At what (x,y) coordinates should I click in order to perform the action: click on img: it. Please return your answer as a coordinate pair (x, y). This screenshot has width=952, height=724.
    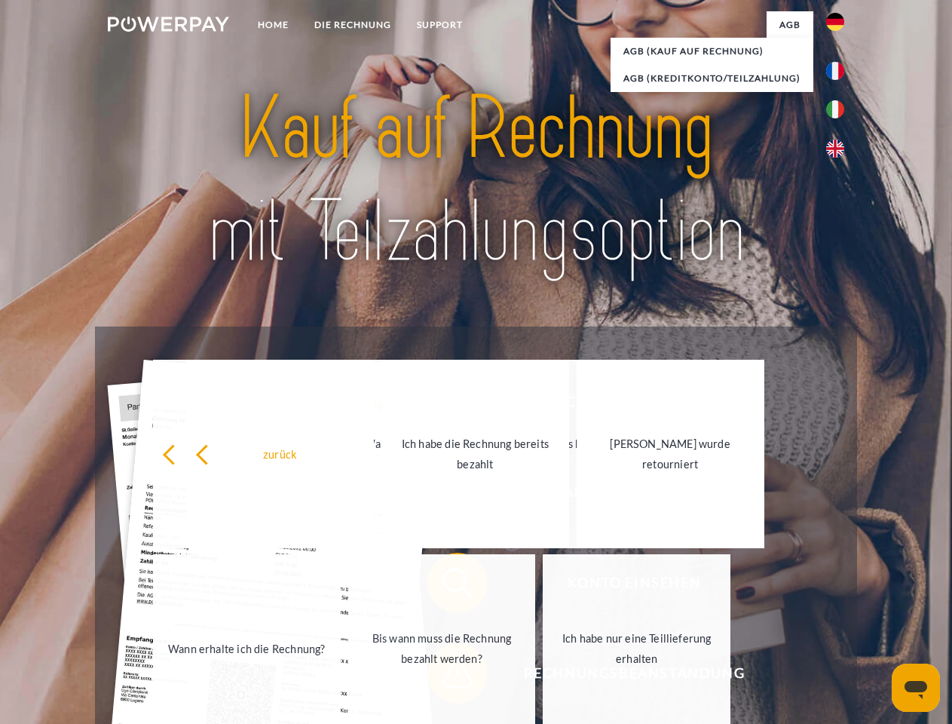
    Looking at the image, I should click on (835, 109).